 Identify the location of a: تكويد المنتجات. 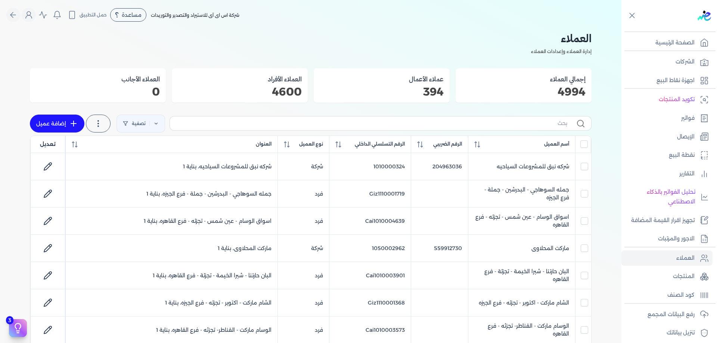
(667, 100).